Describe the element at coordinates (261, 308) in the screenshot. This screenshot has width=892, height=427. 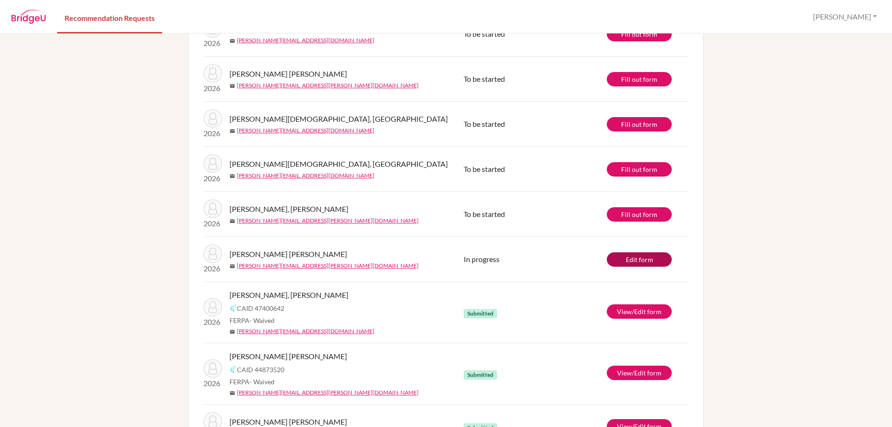
I see `span: CAID 47400642` at that location.